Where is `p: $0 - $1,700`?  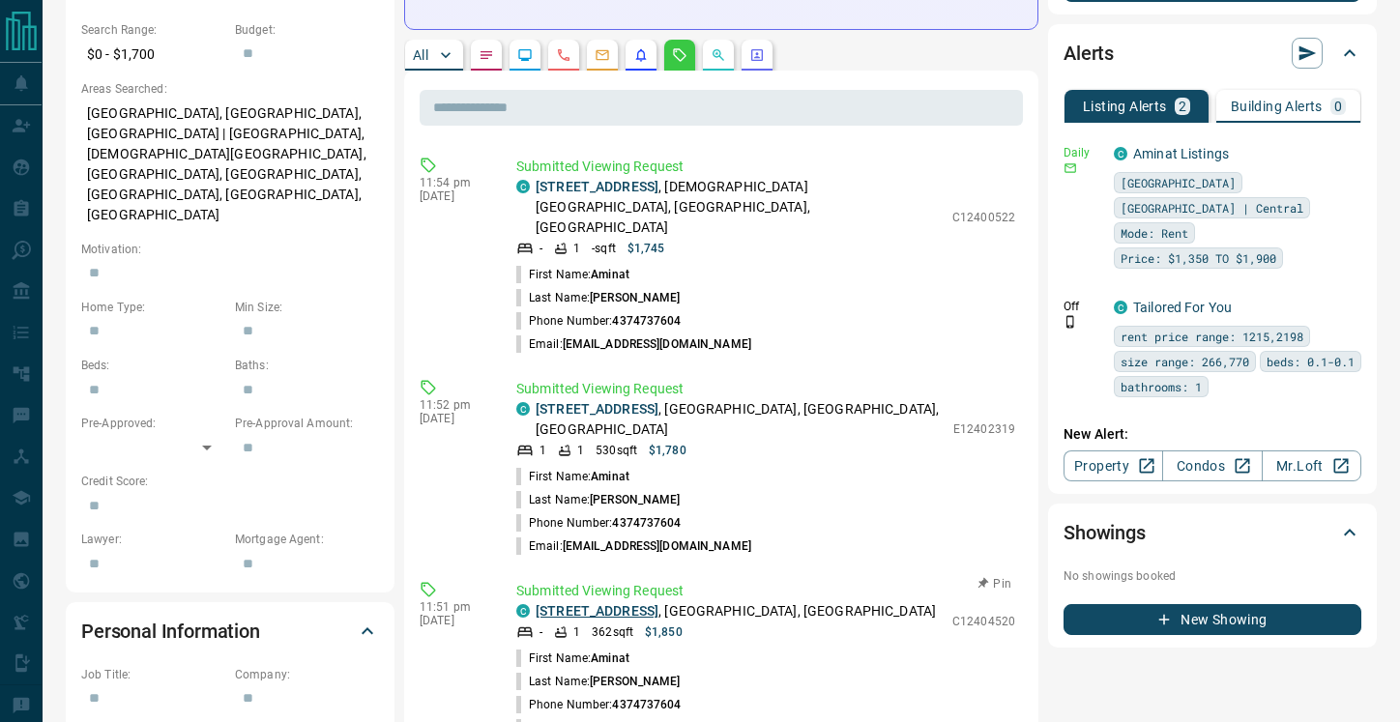
p: $0 - $1,700 is located at coordinates (153, 54).